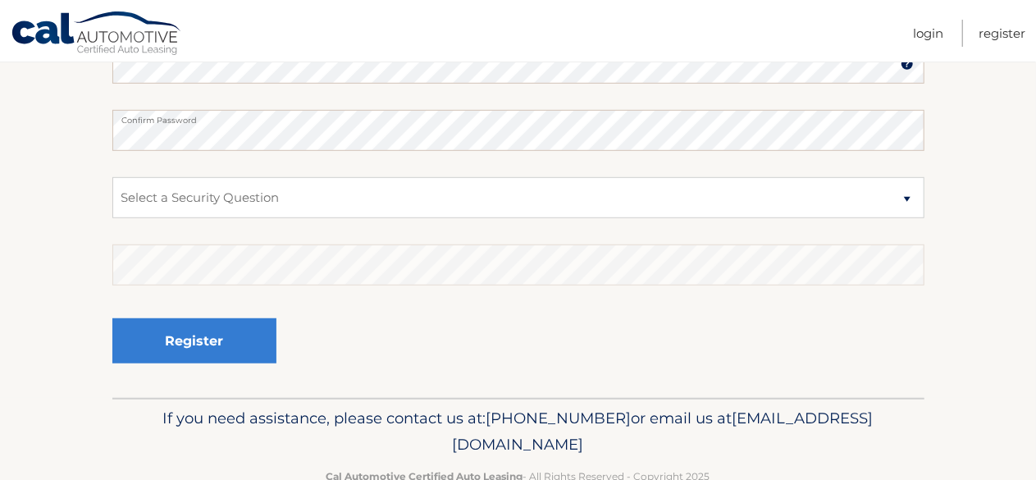 The width and height of the screenshot is (1036, 480). What do you see at coordinates (518, 116) in the screenshot?
I see `label: Confirm Password` at bounding box center [518, 116].